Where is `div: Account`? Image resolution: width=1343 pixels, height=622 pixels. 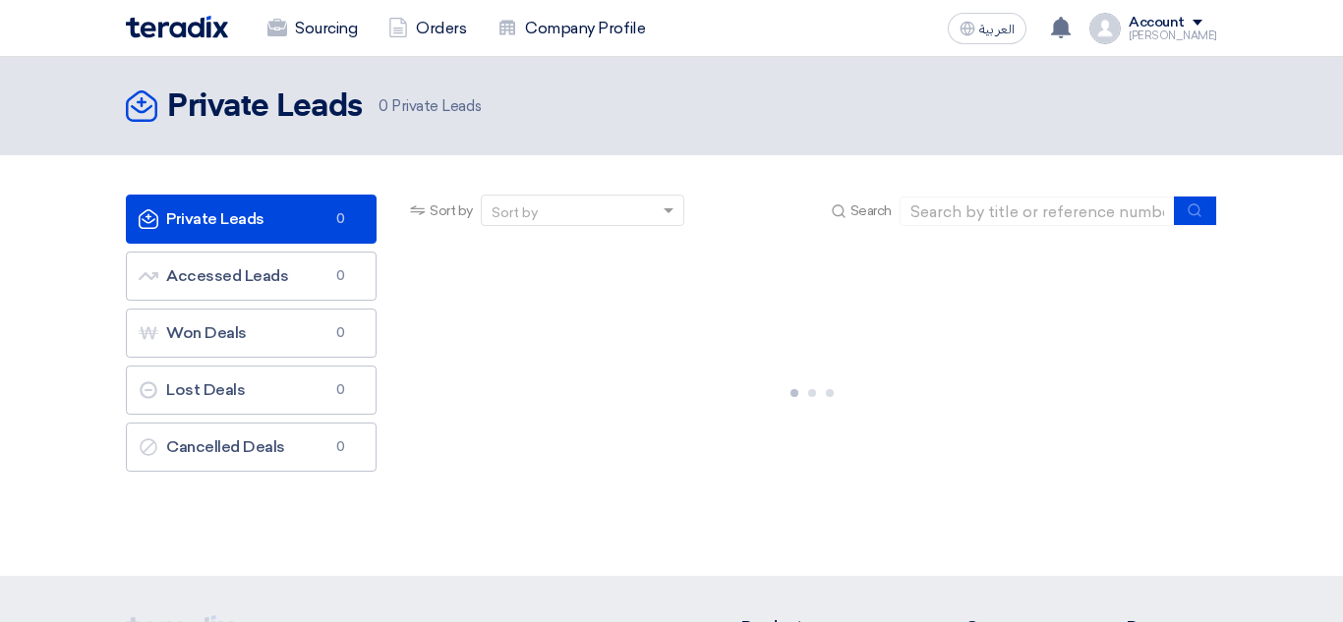 div: Account is located at coordinates (1156, 23).